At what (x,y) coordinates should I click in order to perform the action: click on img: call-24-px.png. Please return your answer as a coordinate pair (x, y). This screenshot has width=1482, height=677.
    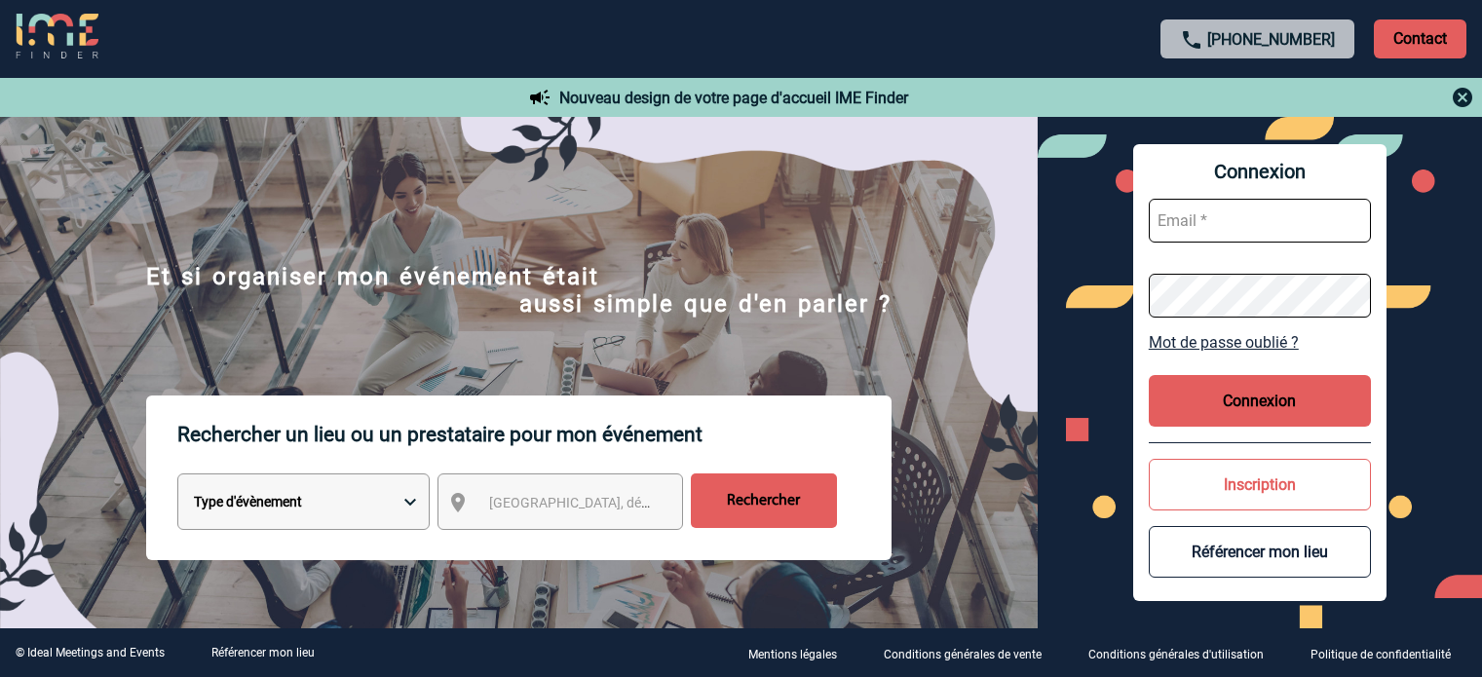
    Looking at the image, I should click on (1191, 40).